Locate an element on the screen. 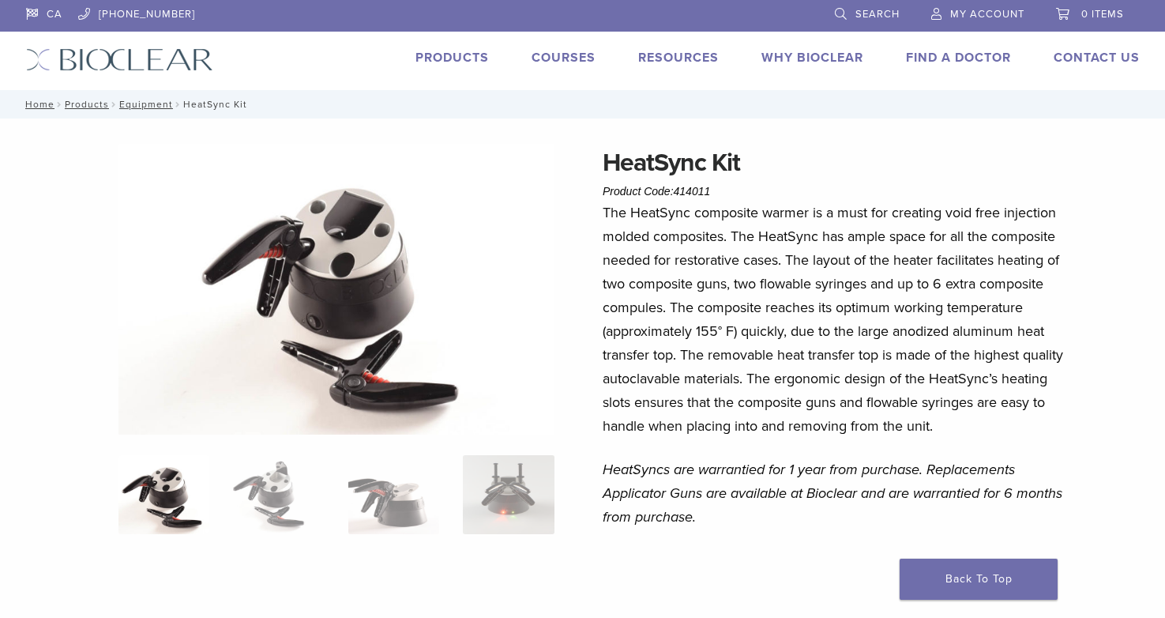 The height and width of the screenshot is (618, 1165). span: My Account is located at coordinates (987, 14).